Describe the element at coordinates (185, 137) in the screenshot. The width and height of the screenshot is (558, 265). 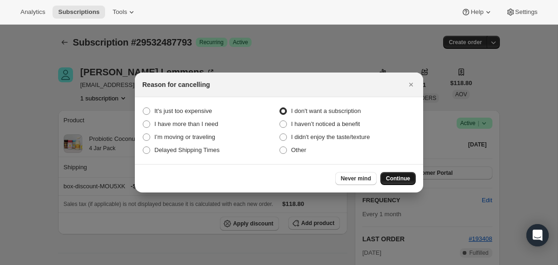
I see `span: I’m moving or traveling` at that location.